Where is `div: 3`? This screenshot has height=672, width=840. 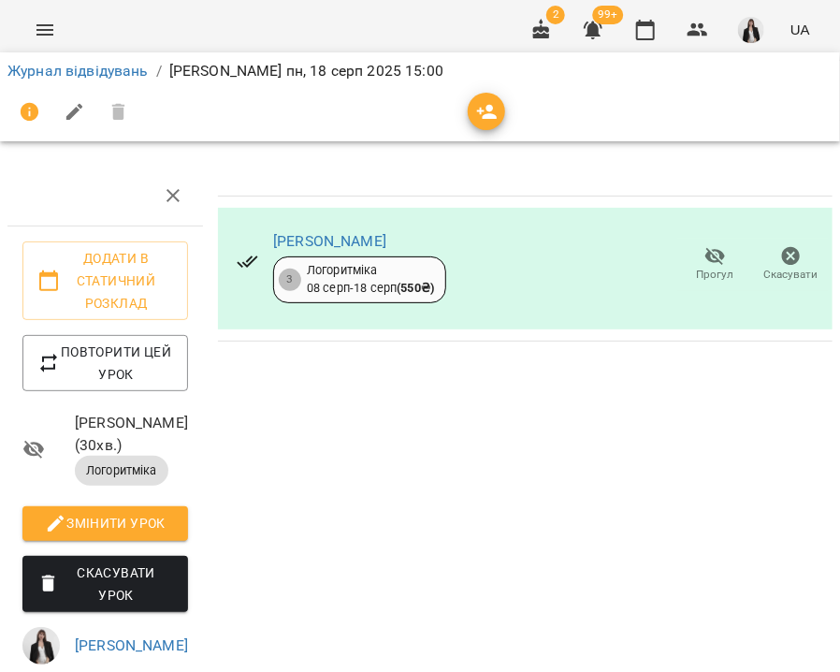 div: 3 is located at coordinates (290, 280).